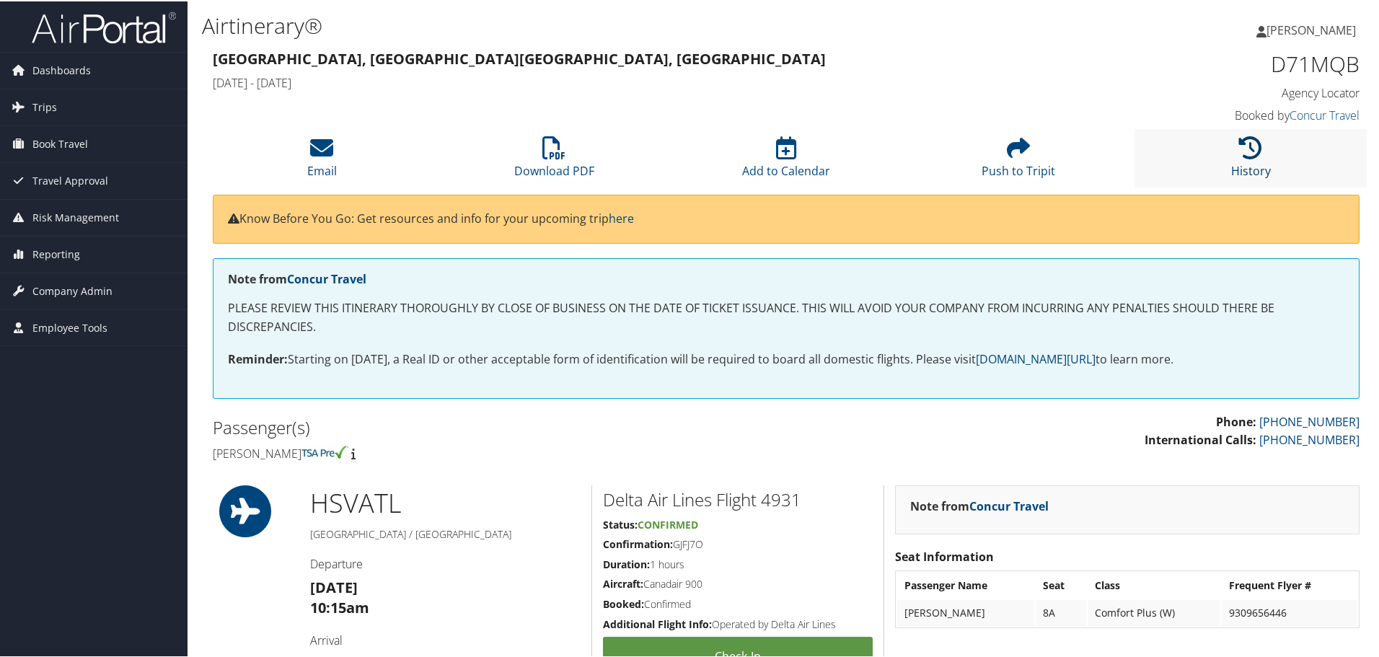 The image size is (1379, 657). I want to click on h1: D71MQB, so click(1224, 63).